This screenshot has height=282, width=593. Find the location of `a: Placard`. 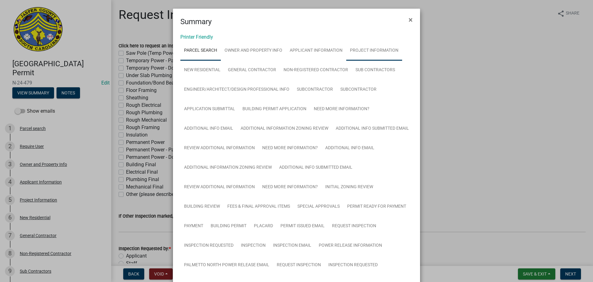

a: Placard is located at coordinates (264, 226).